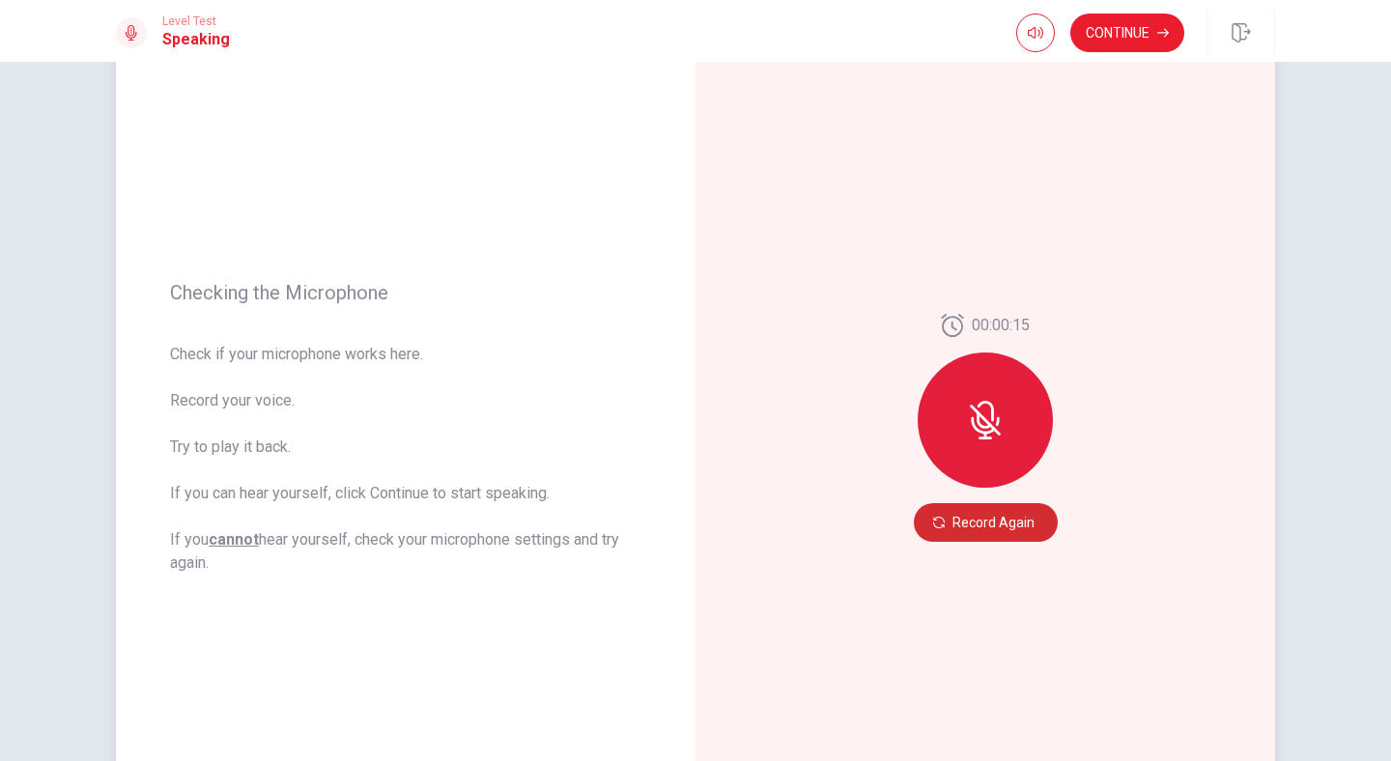 The height and width of the screenshot is (761, 1391). Describe the element at coordinates (234, 539) in the screenshot. I see `u: cannot` at that location.